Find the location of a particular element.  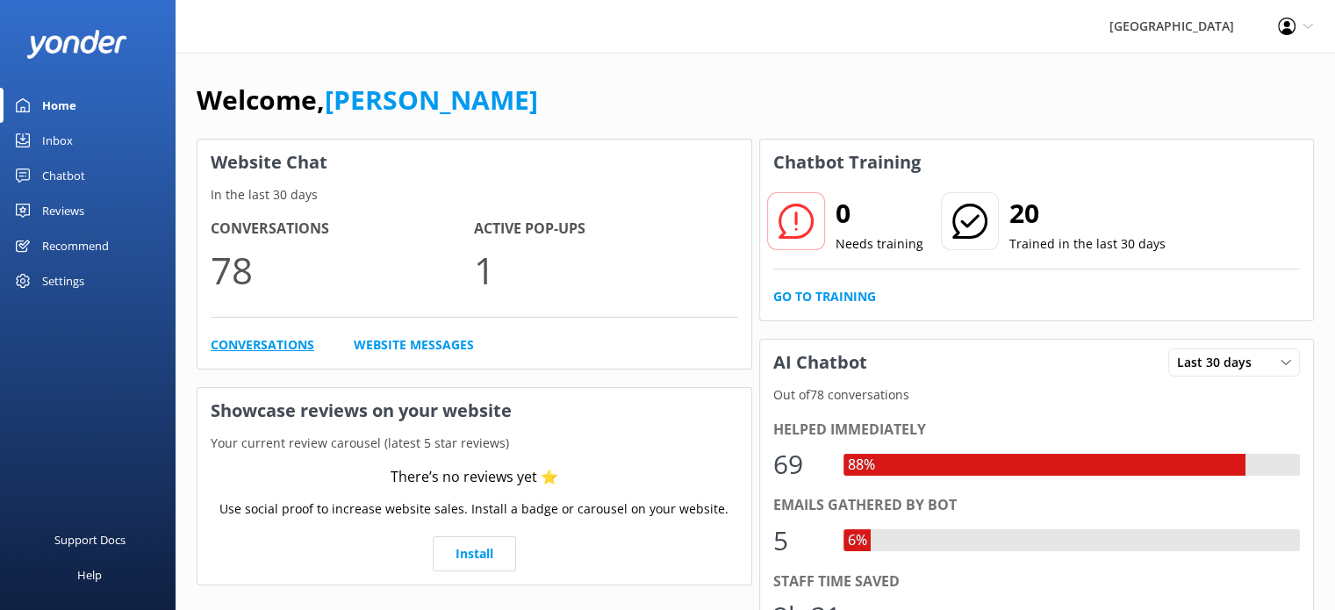

h2: 20 is located at coordinates (1088, 213).